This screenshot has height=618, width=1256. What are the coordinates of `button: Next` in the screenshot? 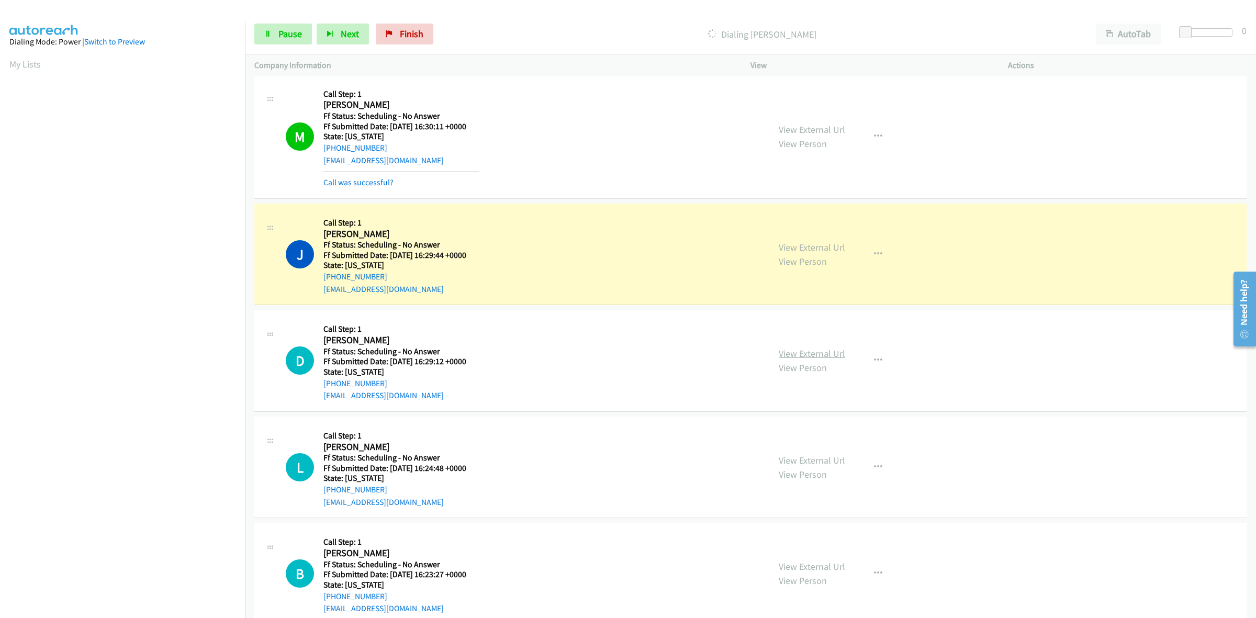 It's located at (343, 34).